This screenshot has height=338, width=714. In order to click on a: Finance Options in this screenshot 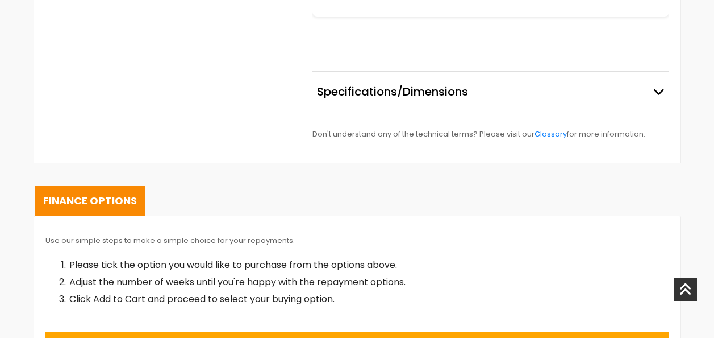, I will do `click(90, 201)`.